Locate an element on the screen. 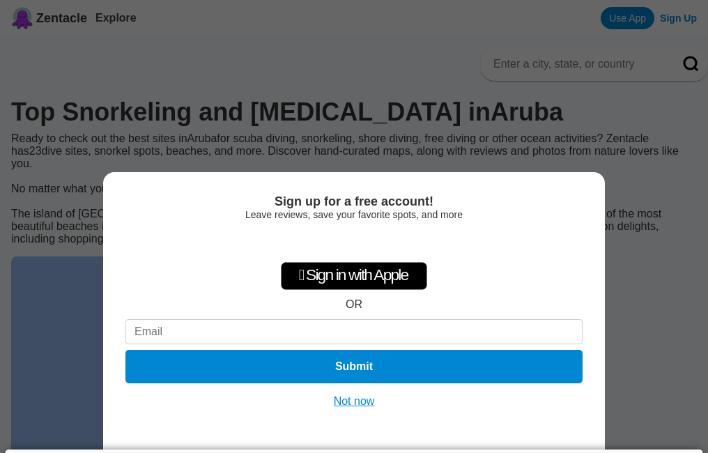  div: Leave reviews, save your favorite spots, and more is located at coordinates (354, 215).